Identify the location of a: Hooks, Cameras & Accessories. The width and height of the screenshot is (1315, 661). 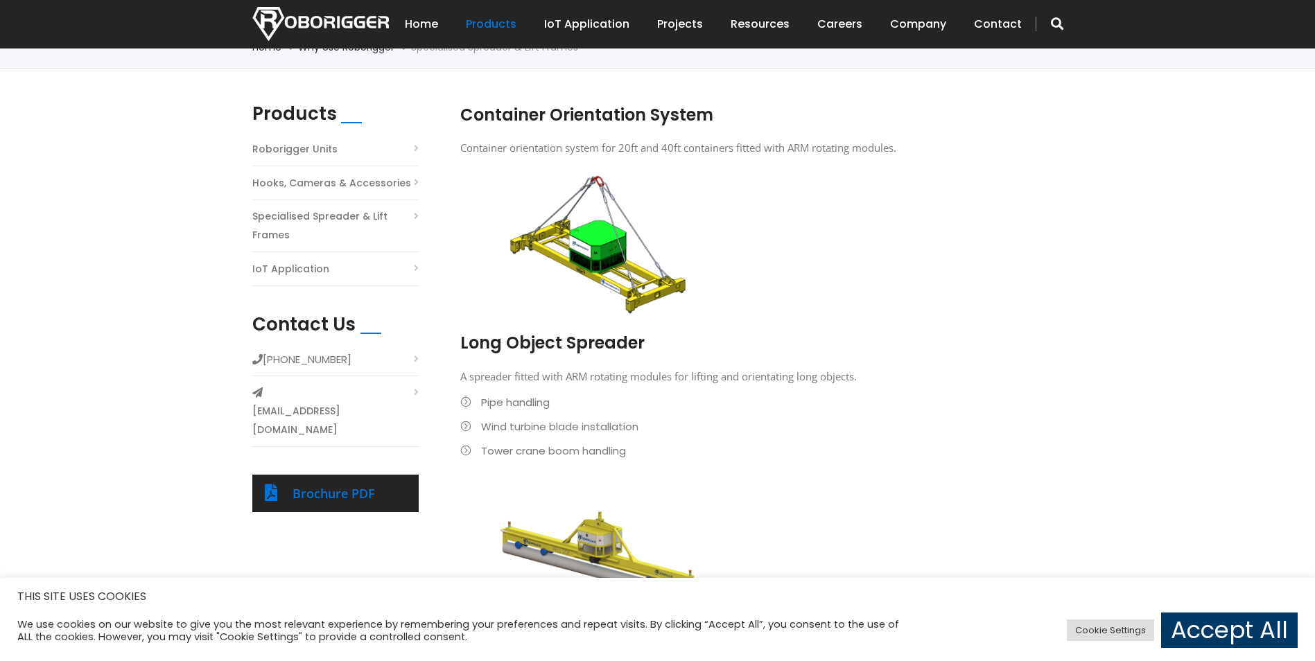
(331, 183).